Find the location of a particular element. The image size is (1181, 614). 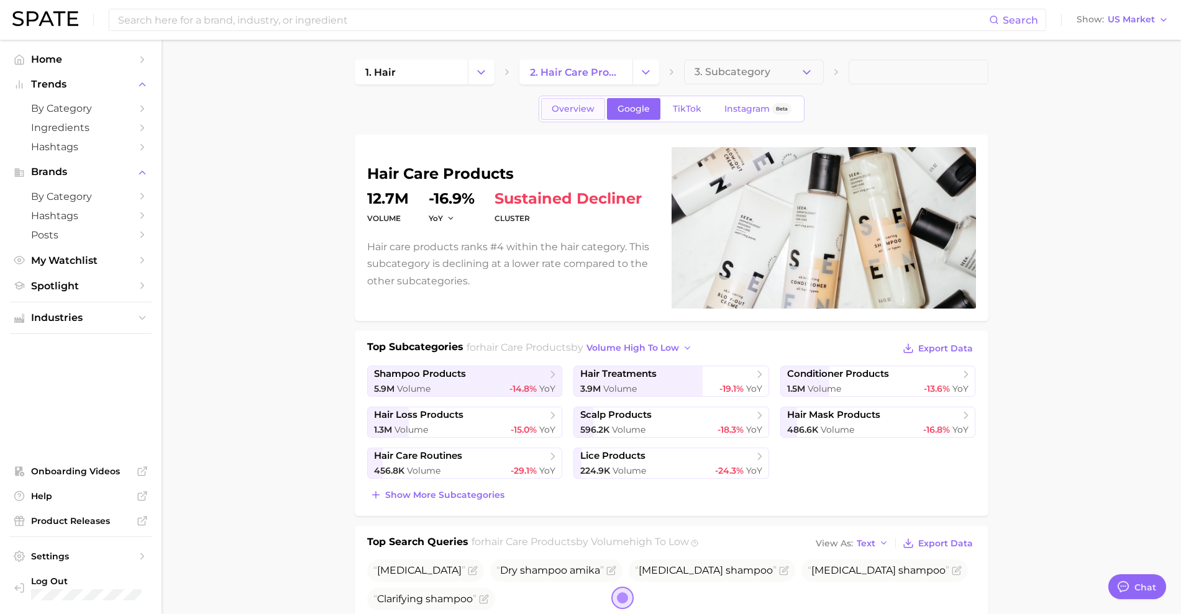

a: Home is located at coordinates (81, 59).